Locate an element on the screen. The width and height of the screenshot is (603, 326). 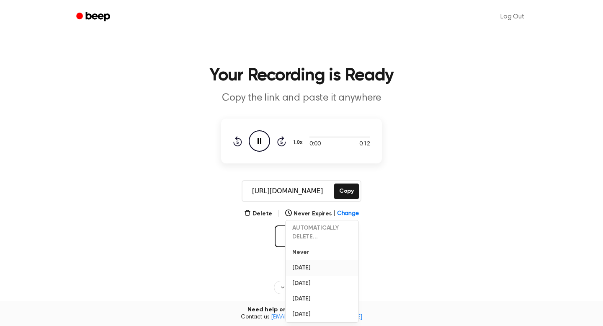
button: Recording History is located at coordinates (302, 287).